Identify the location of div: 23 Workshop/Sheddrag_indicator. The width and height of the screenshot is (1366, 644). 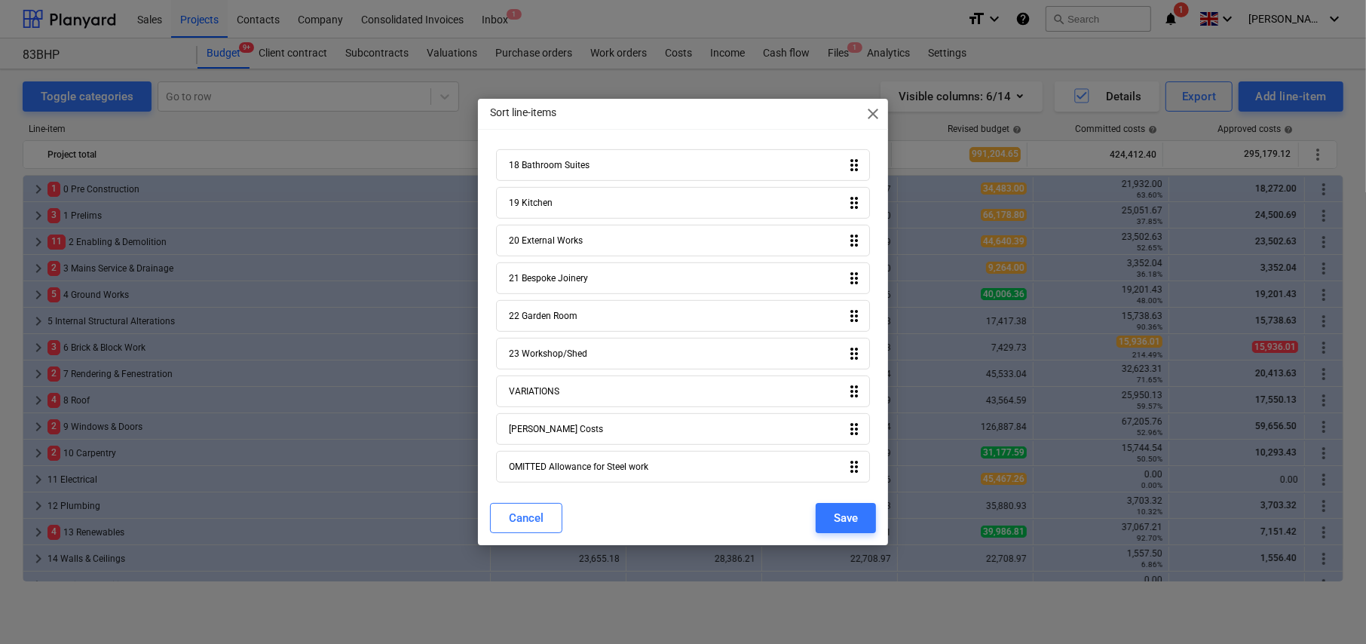
(683, 353).